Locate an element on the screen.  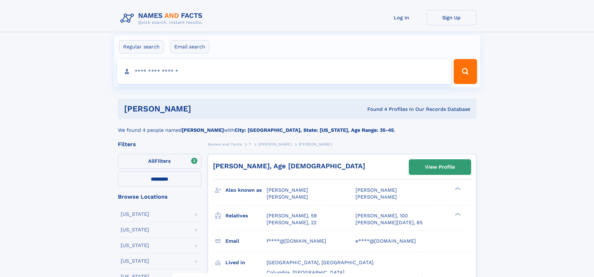
h3: Relatives is located at coordinates (246, 216).